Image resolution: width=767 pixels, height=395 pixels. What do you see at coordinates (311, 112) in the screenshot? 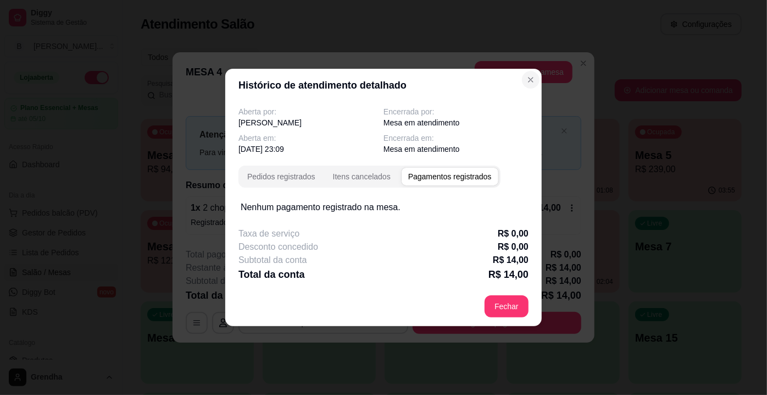
I see `p: Aberta por:` at bounding box center [311, 112].